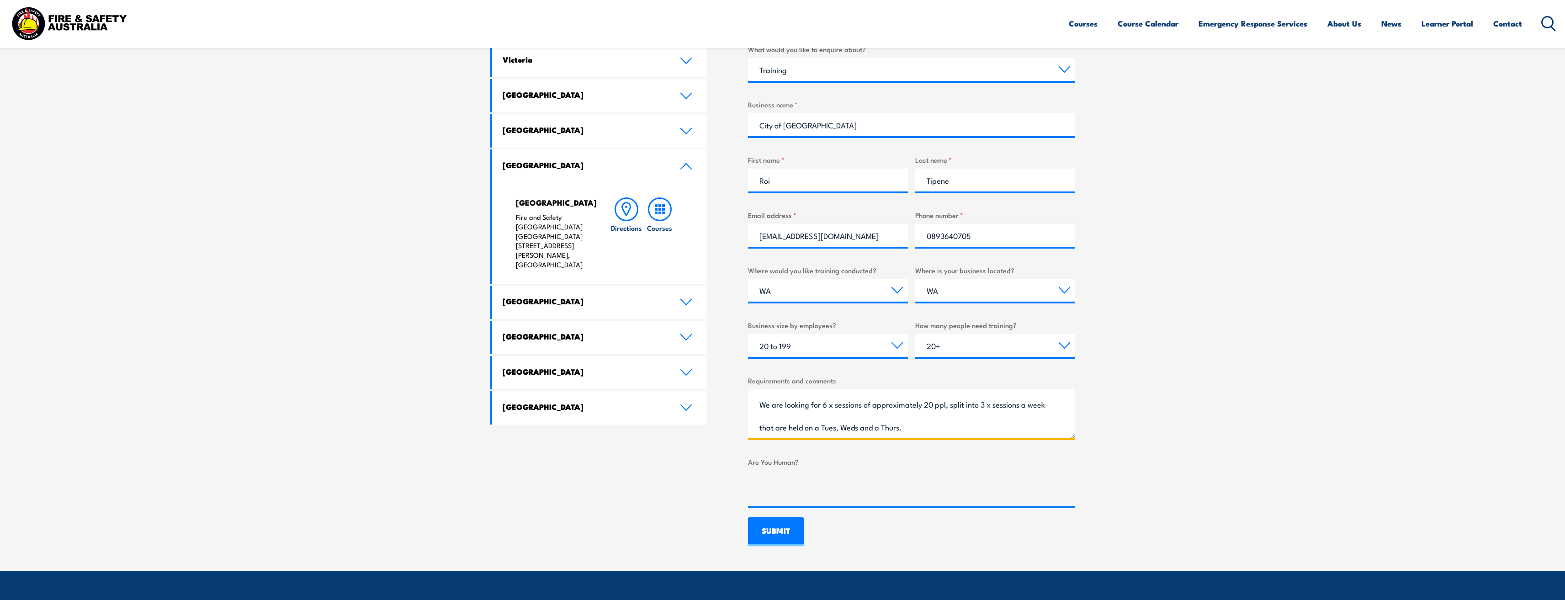 This screenshot has width=1565, height=600. I want to click on h4: Victoria, so click(584, 59).